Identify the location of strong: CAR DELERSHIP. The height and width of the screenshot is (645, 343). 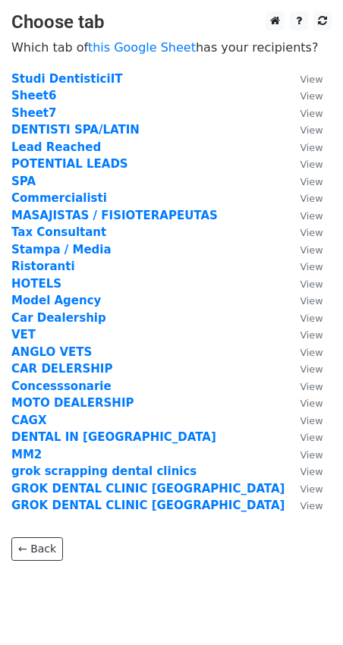
(61, 369).